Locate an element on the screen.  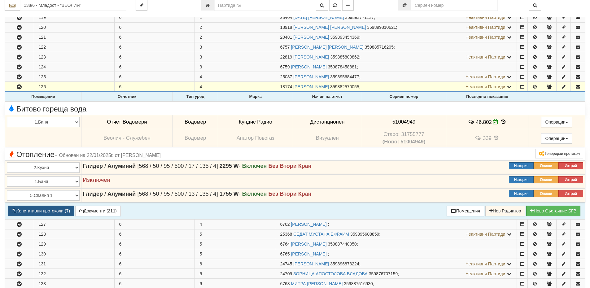
span: 359895684477 is located at coordinates (345, 77).